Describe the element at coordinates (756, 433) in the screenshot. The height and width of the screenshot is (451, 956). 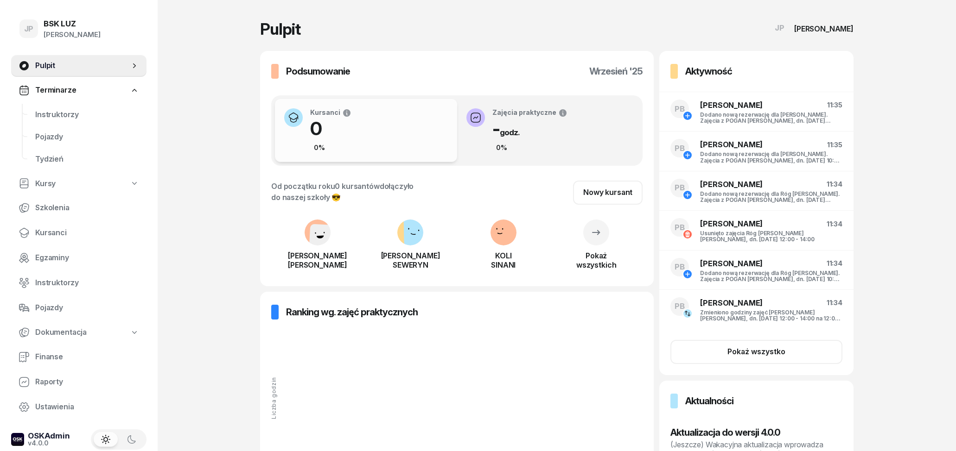
I see `h3: Aktualizacja do wersji 4.0.0` at that location.